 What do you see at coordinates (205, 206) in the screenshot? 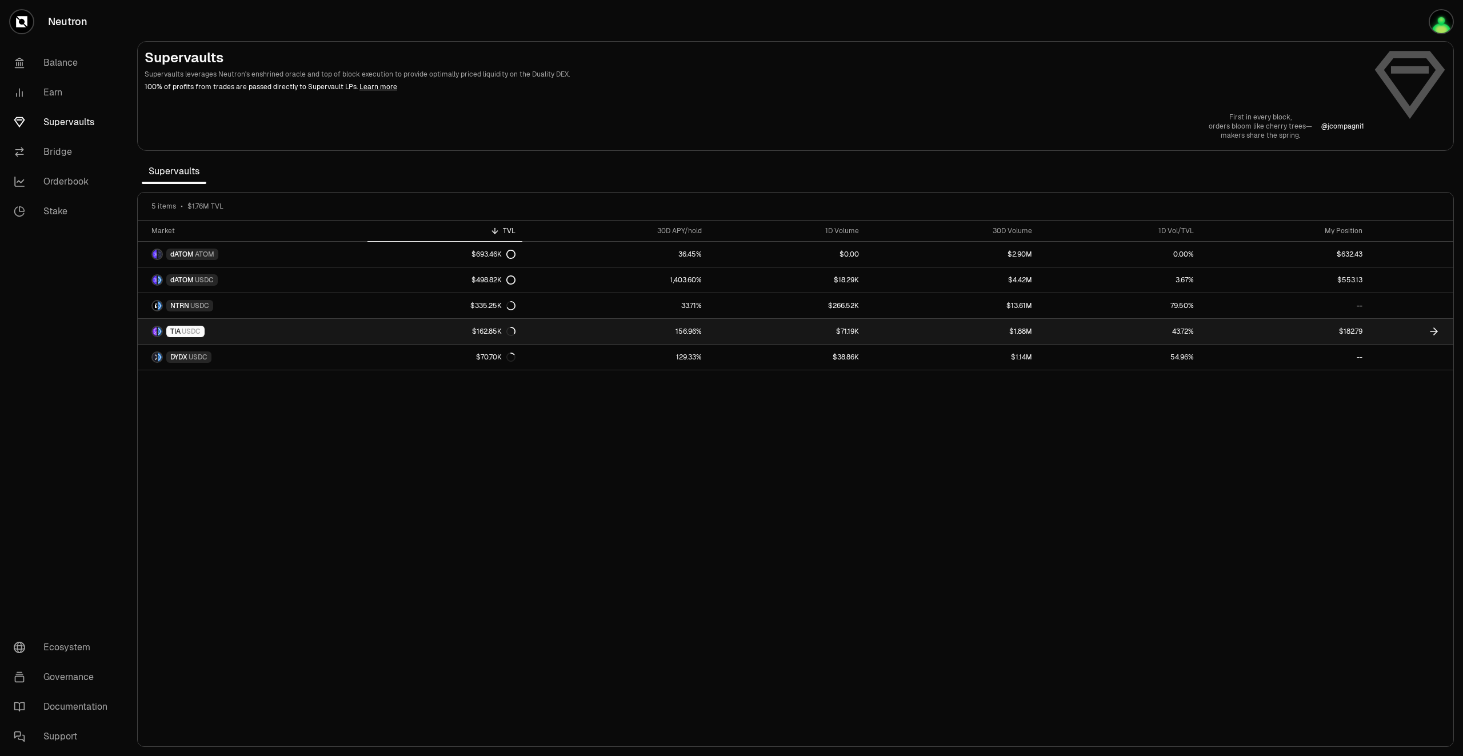
I see `span: $1.76M TVL` at bounding box center [205, 206].